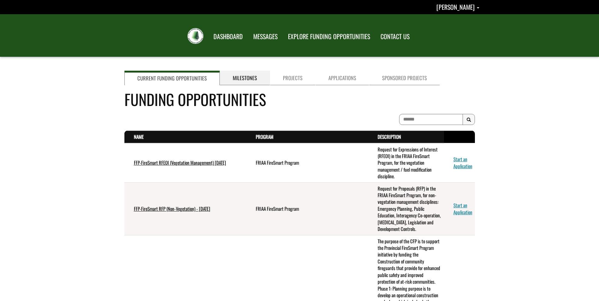  I want to click on a: Current Funding Opportunities, so click(172, 78).